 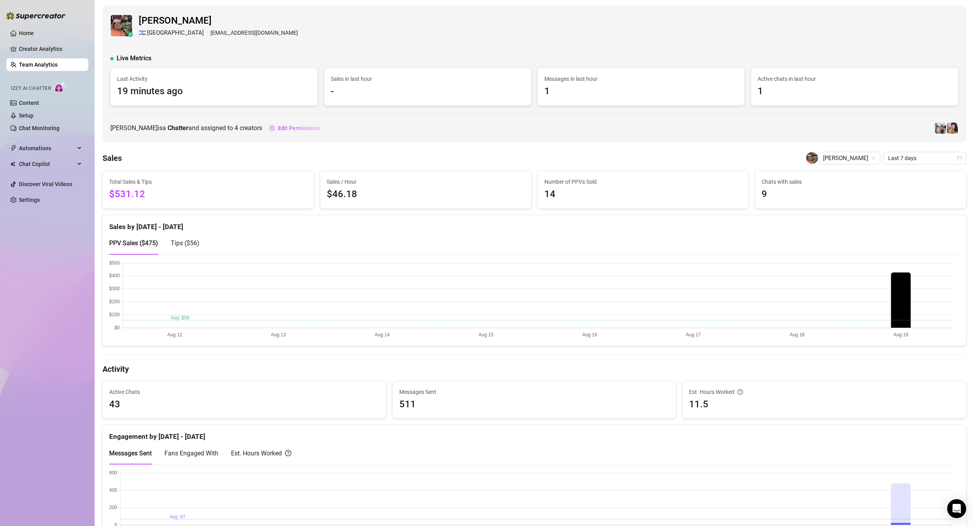 What do you see at coordinates (299, 128) in the screenshot?
I see `span: Edit Permissions` at bounding box center [299, 128].